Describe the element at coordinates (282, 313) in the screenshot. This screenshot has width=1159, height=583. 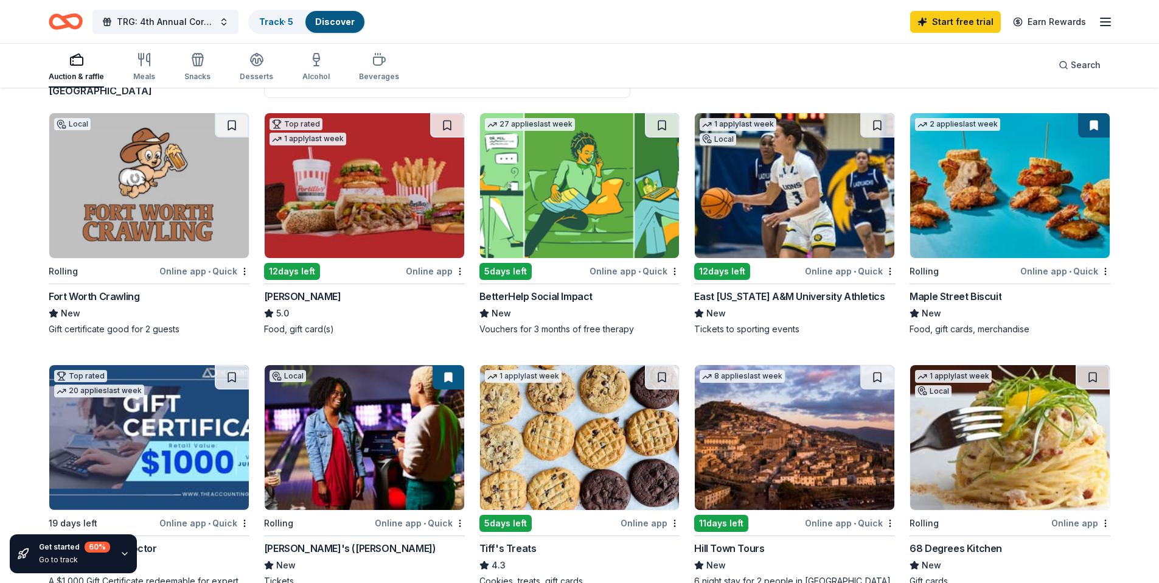
I see `span: 5.0` at that location.